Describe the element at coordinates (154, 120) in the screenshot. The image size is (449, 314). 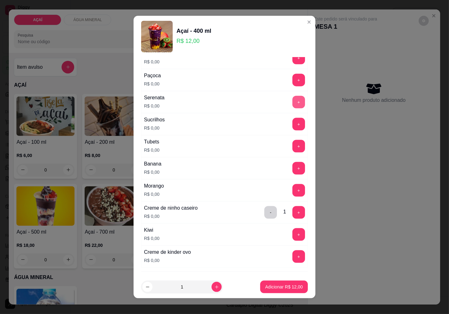
I see `div: Sucrilhos` at that location.